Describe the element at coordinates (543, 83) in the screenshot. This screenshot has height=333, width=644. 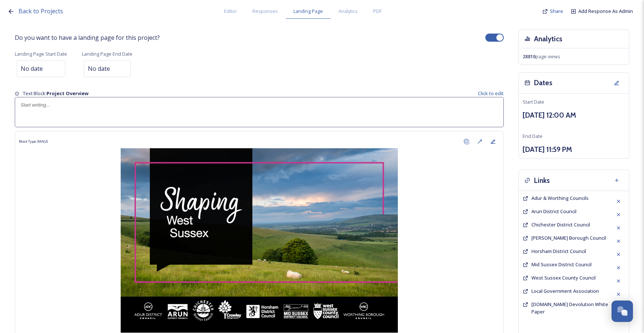
I see `h3: Dates` at that location.